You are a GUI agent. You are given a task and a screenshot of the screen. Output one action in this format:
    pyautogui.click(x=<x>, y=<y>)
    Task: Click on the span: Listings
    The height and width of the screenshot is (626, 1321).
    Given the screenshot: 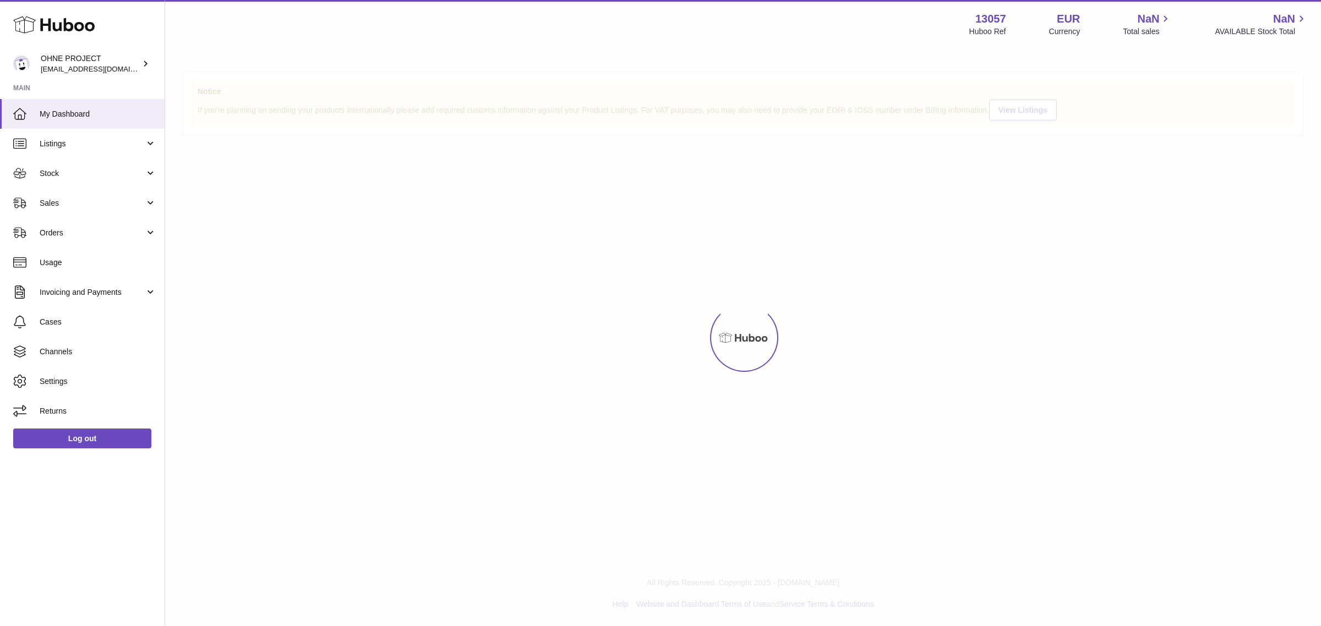 What is the action you would take?
    pyautogui.click(x=92, y=144)
    